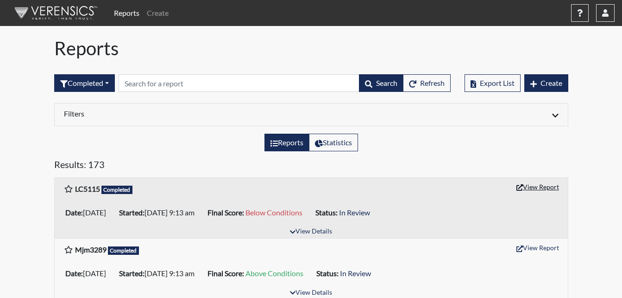 The height and width of the screenshot is (298, 622). Describe the element at coordinates (127, 13) in the screenshot. I see `a: Reports` at that location.